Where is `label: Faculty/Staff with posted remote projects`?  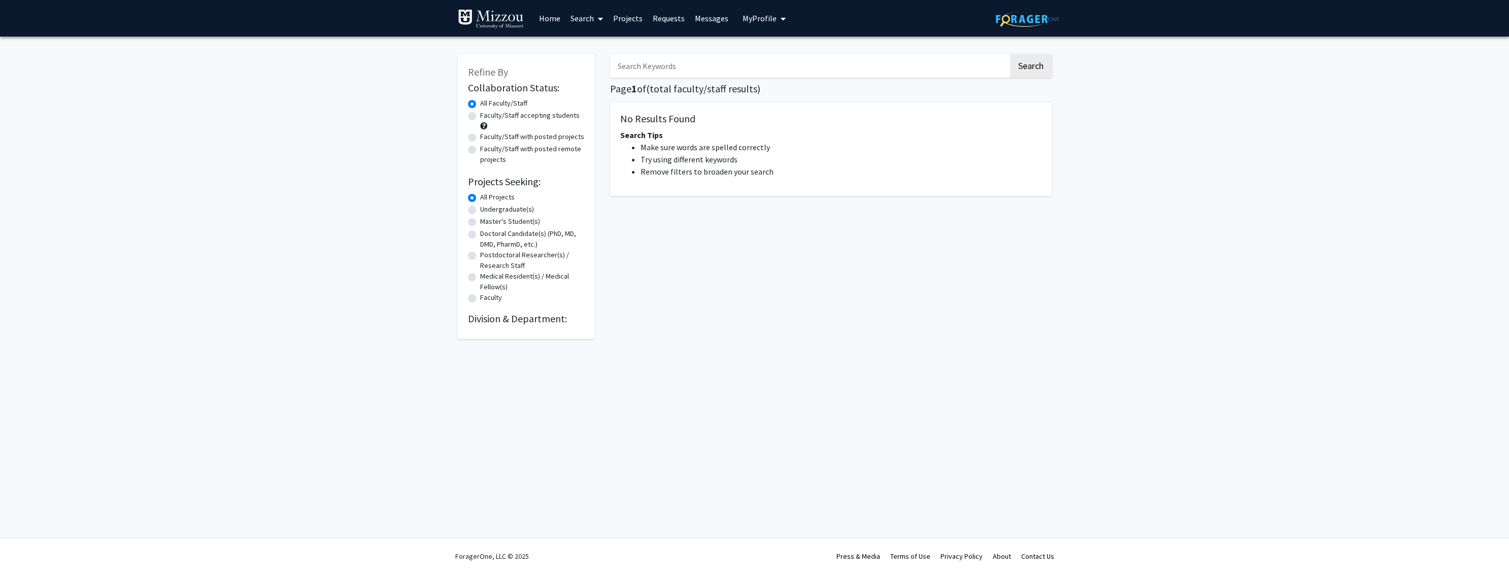 label: Faculty/Staff with posted remote projects is located at coordinates (532, 154).